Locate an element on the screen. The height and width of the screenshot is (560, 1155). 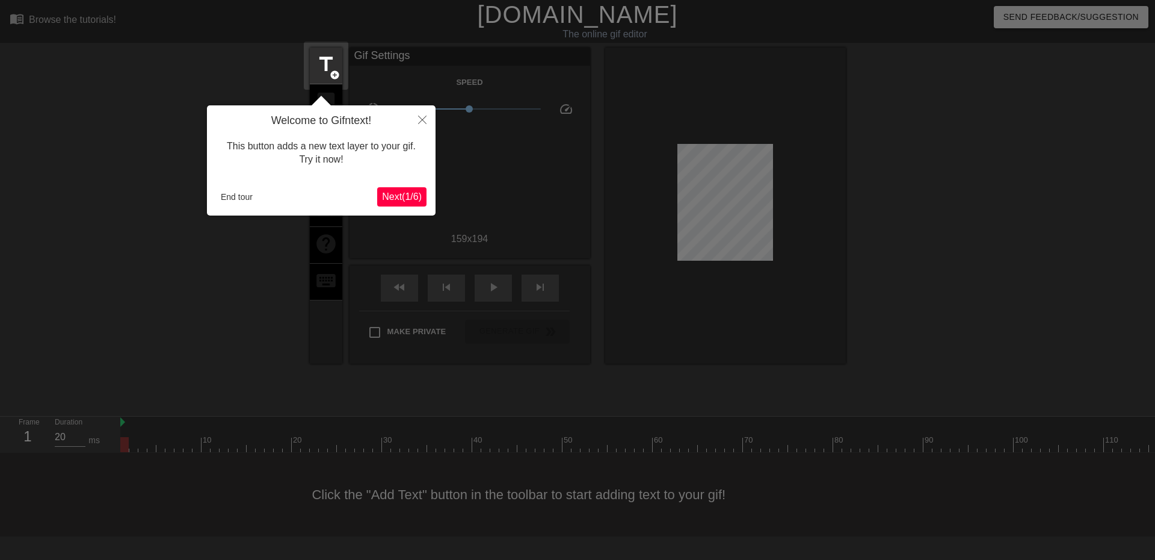
button: Next is located at coordinates (402, 197).